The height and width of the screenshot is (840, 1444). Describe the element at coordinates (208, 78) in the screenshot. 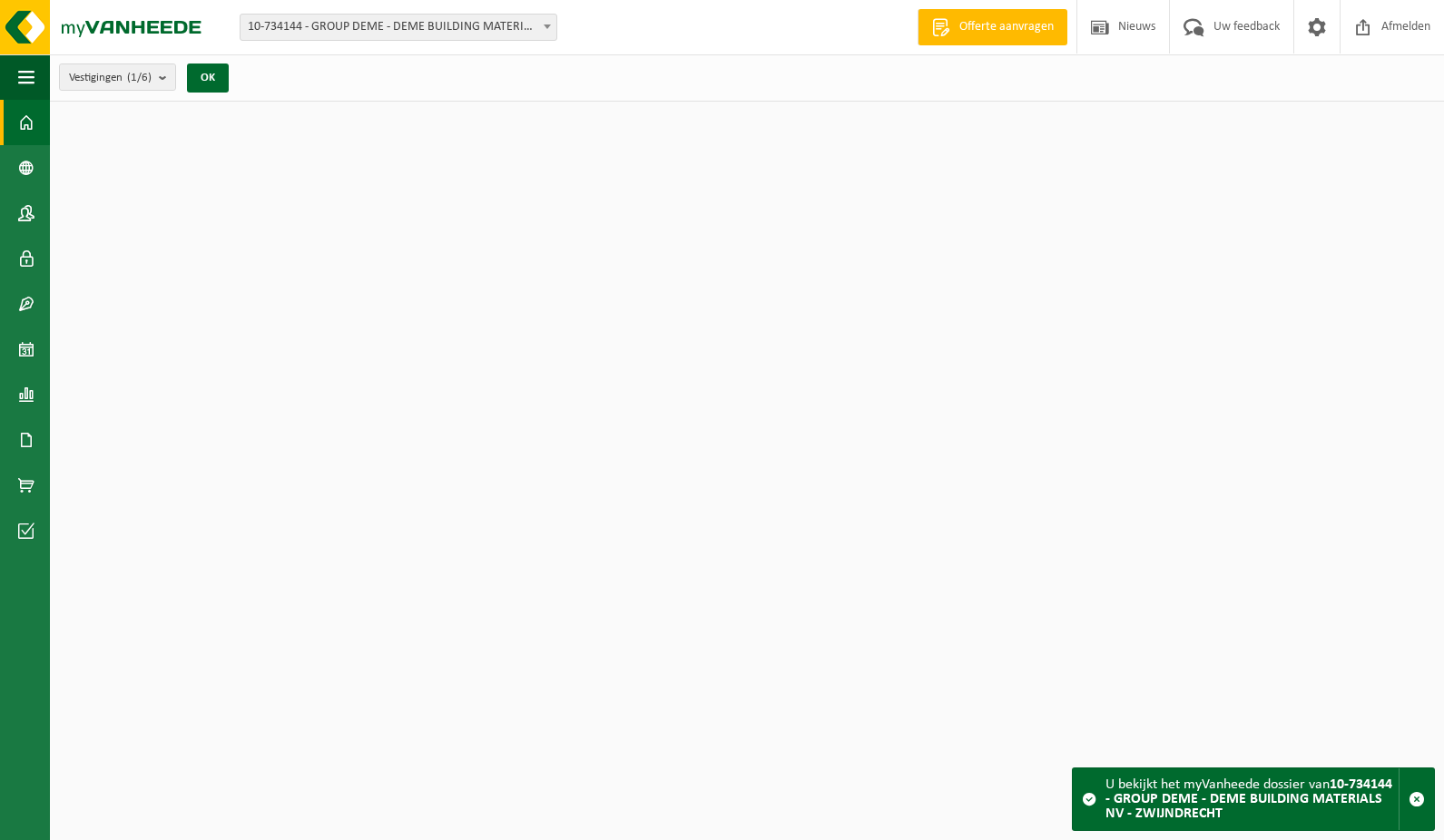

I see `button: OK` at that location.